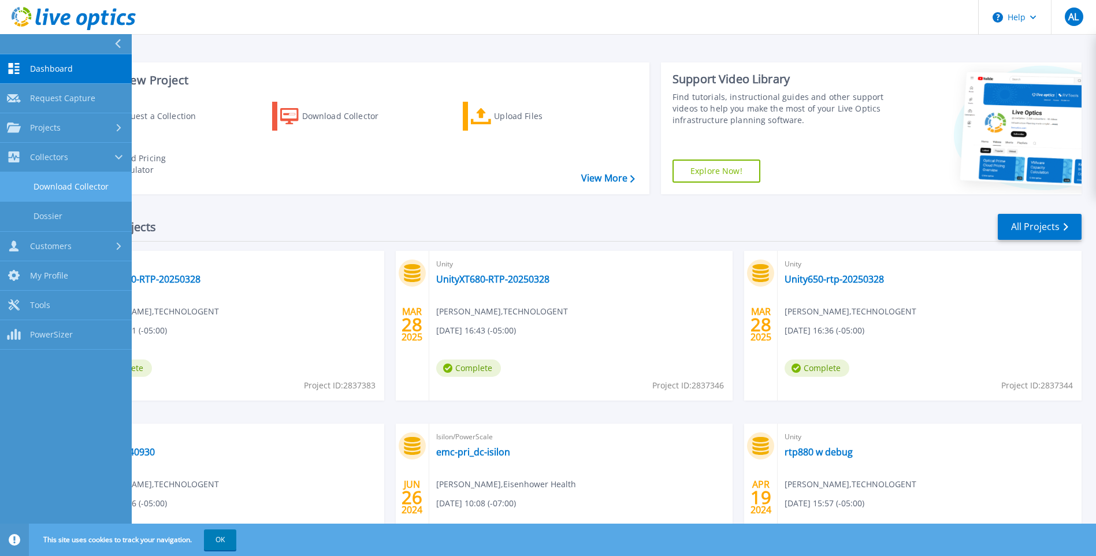  I want to click on h3: Start a New Project, so click(358, 80).